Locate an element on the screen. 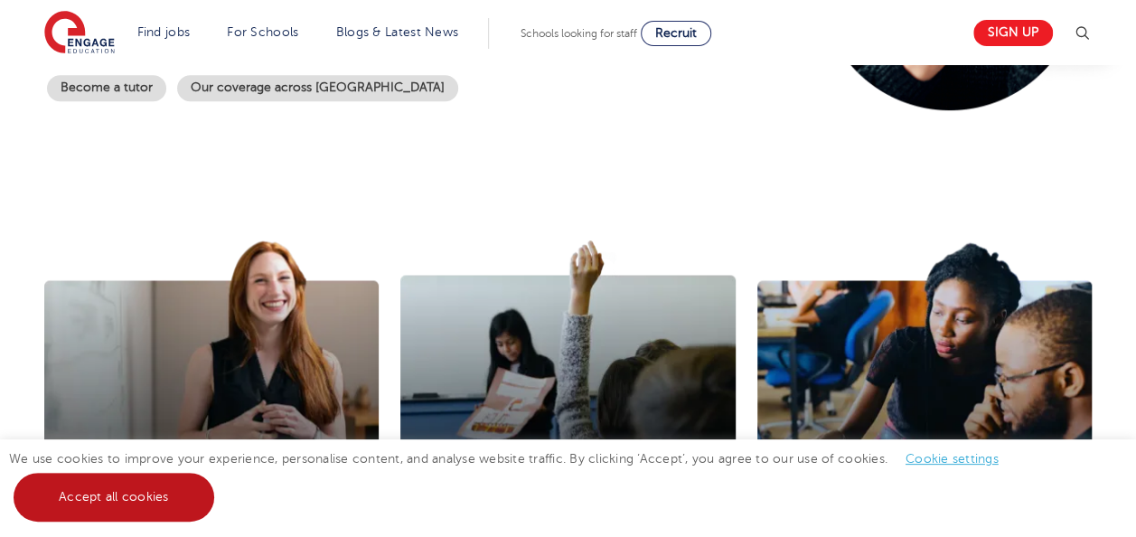  a: Find jobs is located at coordinates (164, 32).